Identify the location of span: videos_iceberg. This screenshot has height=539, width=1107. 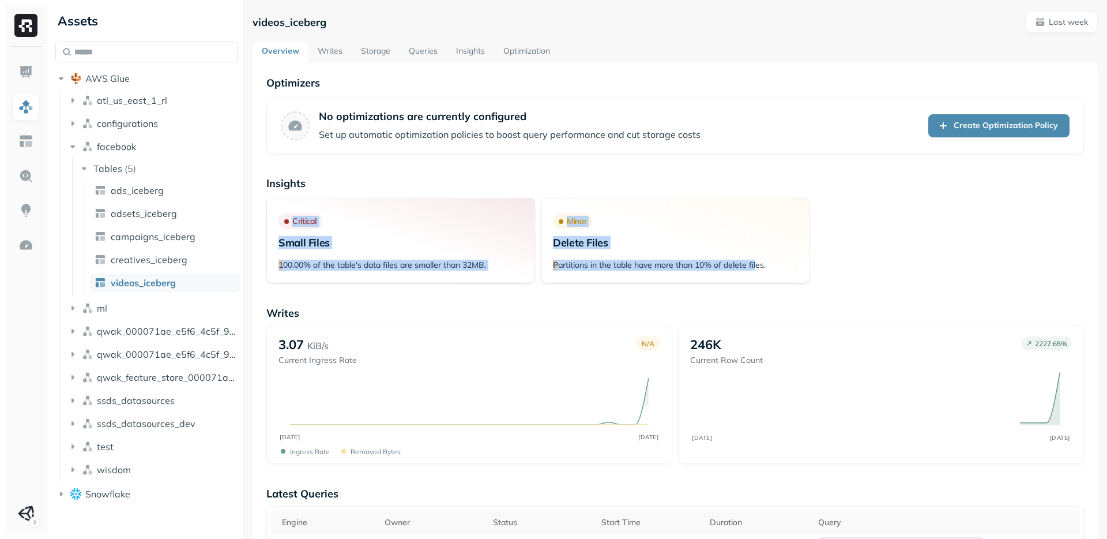
(143, 283).